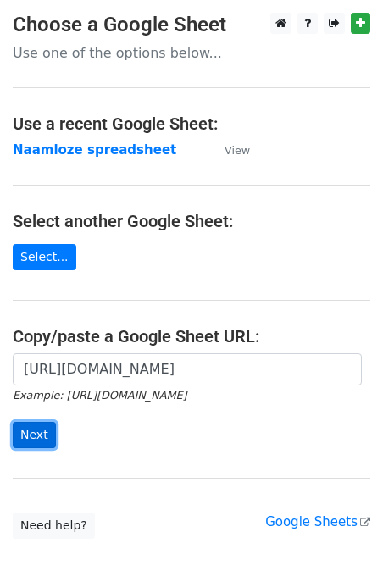 The width and height of the screenshot is (383, 571). What do you see at coordinates (192, 124) in the screenshot?
I see `h4: Use a recent Google Sheet:` at bounding box center [192, 124].